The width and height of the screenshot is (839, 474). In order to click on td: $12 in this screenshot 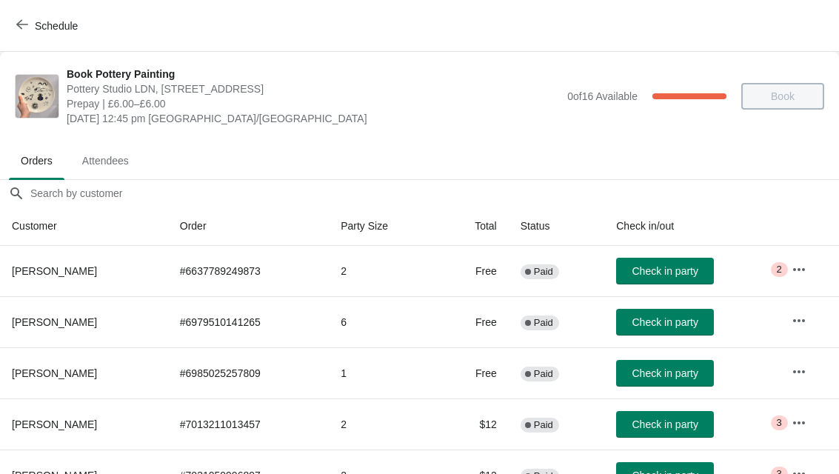, I will do `click(473, 424)`.